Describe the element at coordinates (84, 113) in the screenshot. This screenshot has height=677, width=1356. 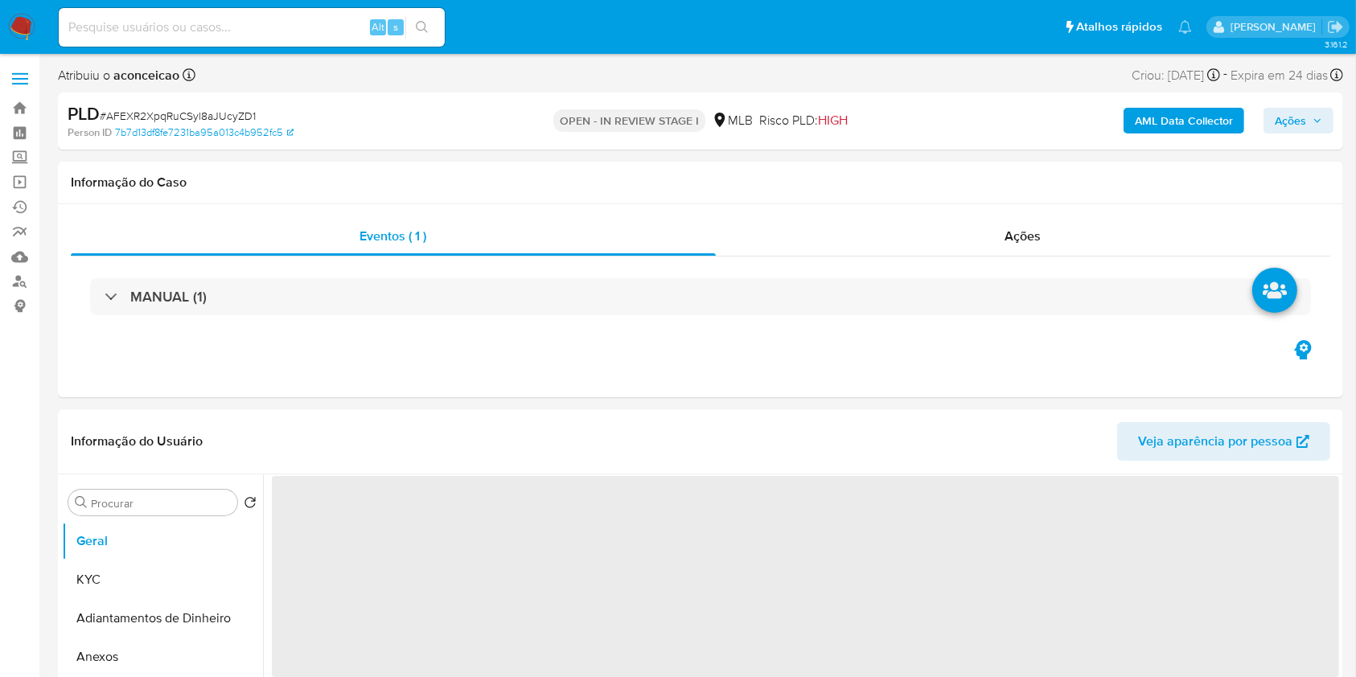
I see `b: PLD` at that location.